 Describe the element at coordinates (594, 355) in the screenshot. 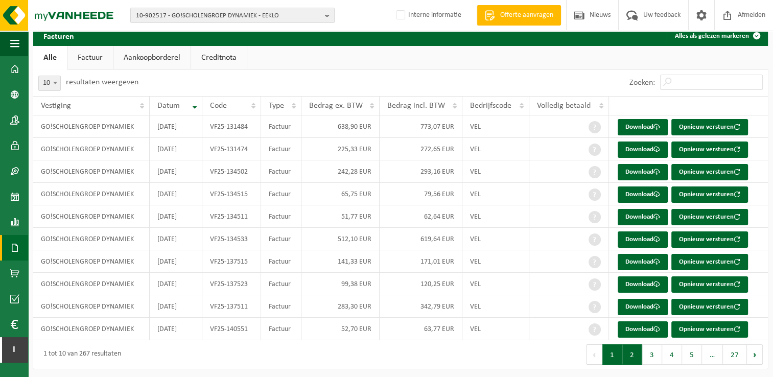

I see `button: Previous` at that location.